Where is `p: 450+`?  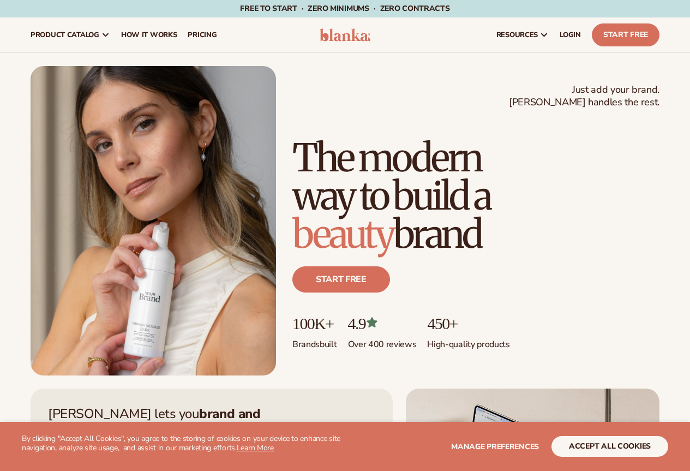 p: 450+ is located at coordinates (468, 323).